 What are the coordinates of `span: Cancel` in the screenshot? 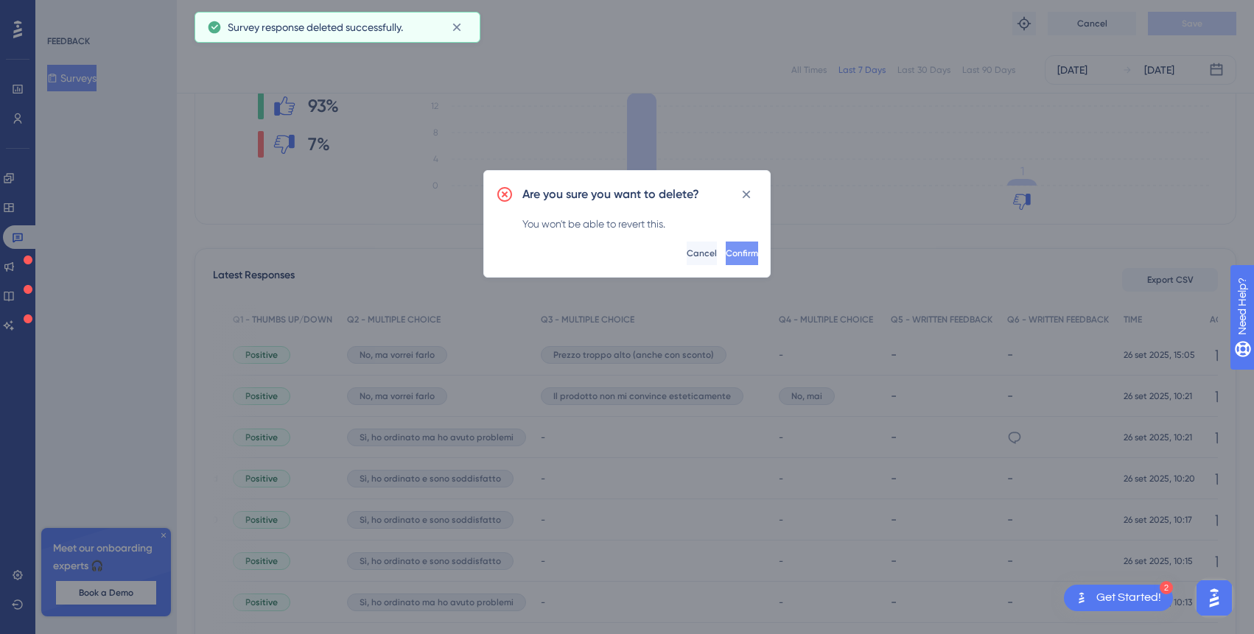 It's located at (701, 253).